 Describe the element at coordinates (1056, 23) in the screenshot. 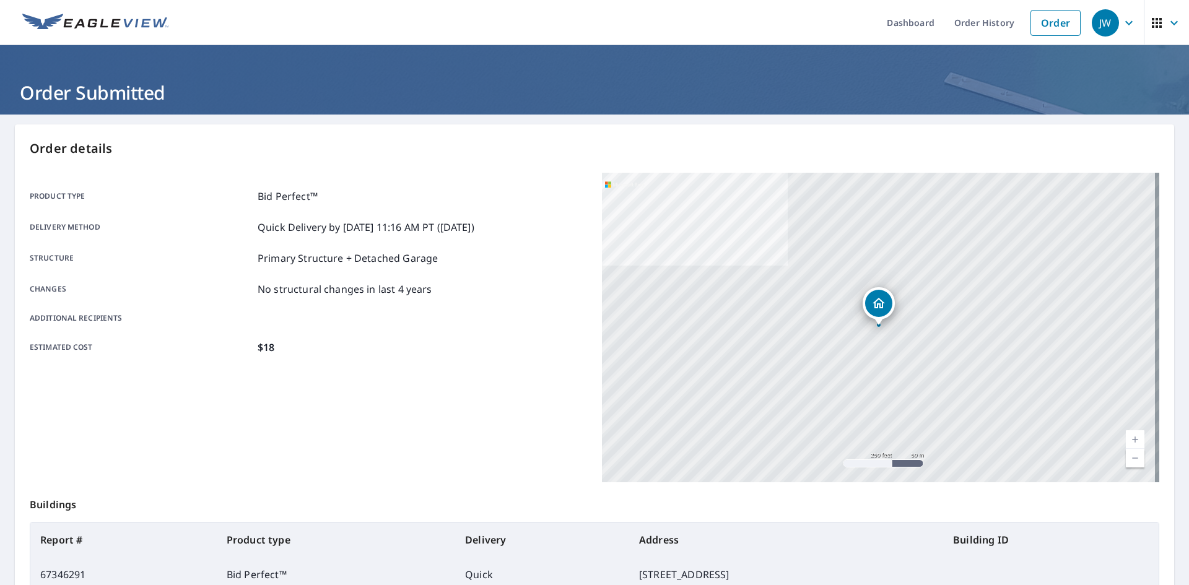

I see `a: Order` at that location.